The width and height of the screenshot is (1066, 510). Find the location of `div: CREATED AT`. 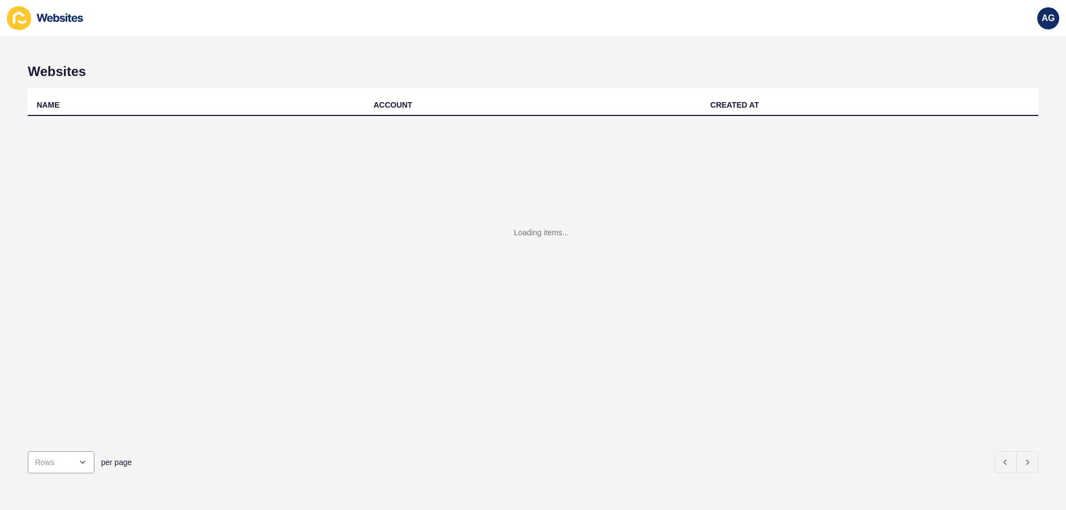

div: CREATED AT is located at coordinates (735, 105).